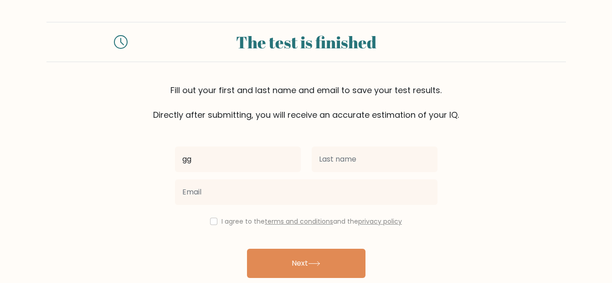  What do you see at coordinates (299, 221) in the screenshot?
I see `a: terms and conditions` at bounding box center [299, 221].